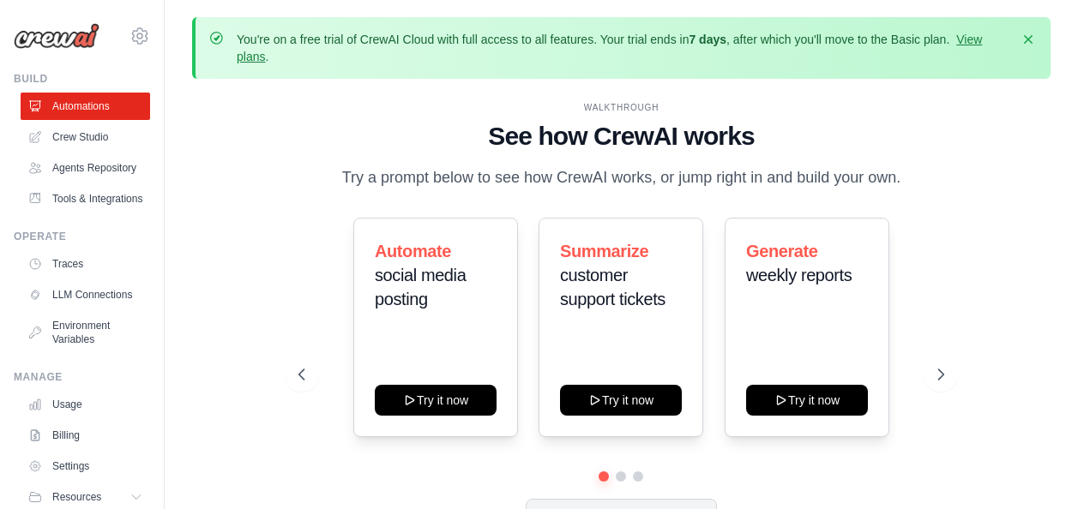 This screenshot has width=1078, height=509. Describe the element at coordinates (604, 251) in the screenshot. I see `span: Summarize` at that location.